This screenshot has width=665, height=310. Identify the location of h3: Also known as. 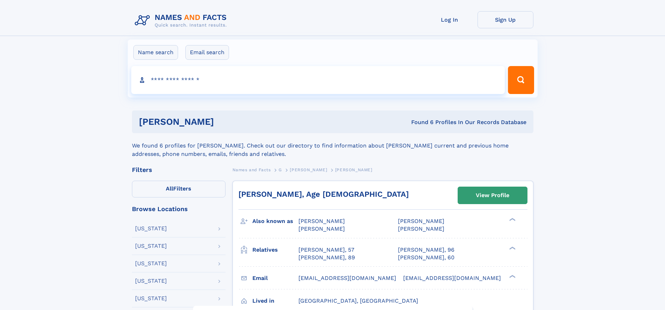
(275, 221).